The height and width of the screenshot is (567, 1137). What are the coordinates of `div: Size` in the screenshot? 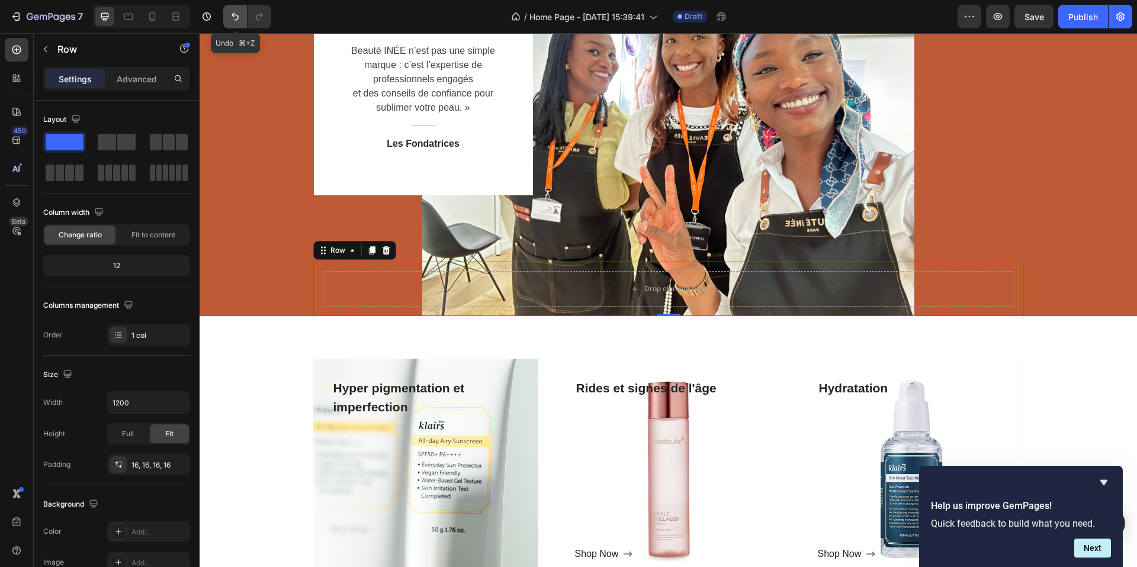 It's located at (59, 375).